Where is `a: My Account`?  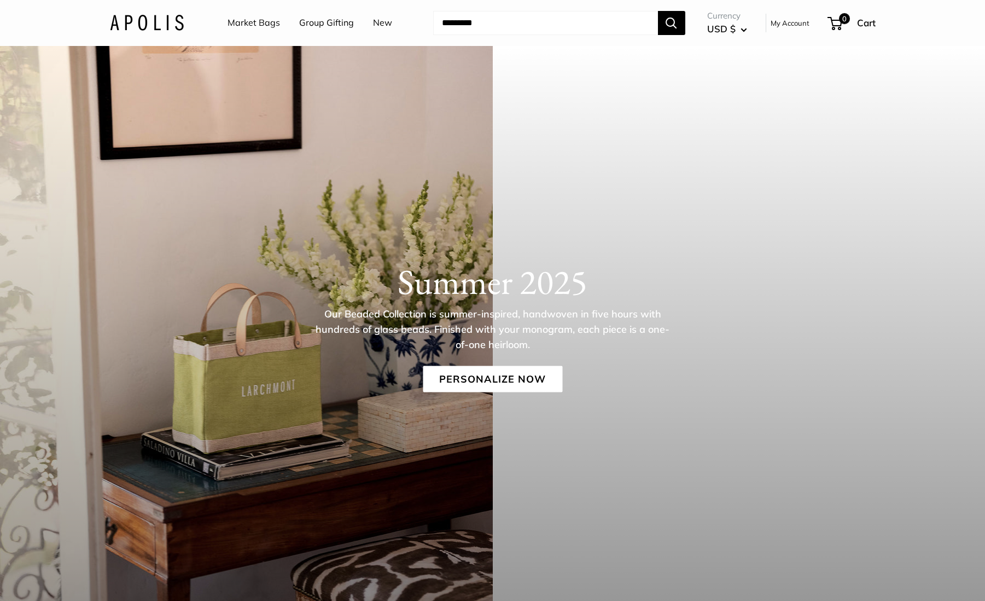 a: My Account is located at coordinates (790, 23).